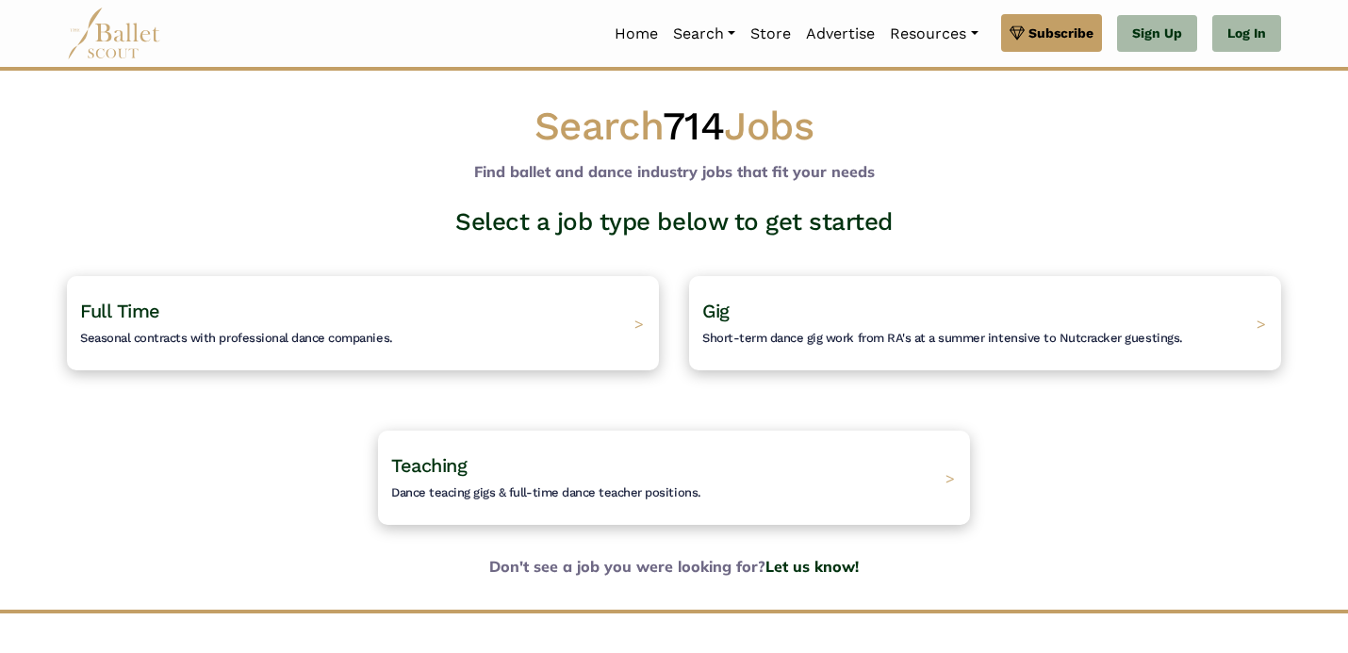 Image resolution: width=1348 pixels, height=653 pixels. I want to click on a: Subscribe, so click(1051, 33).